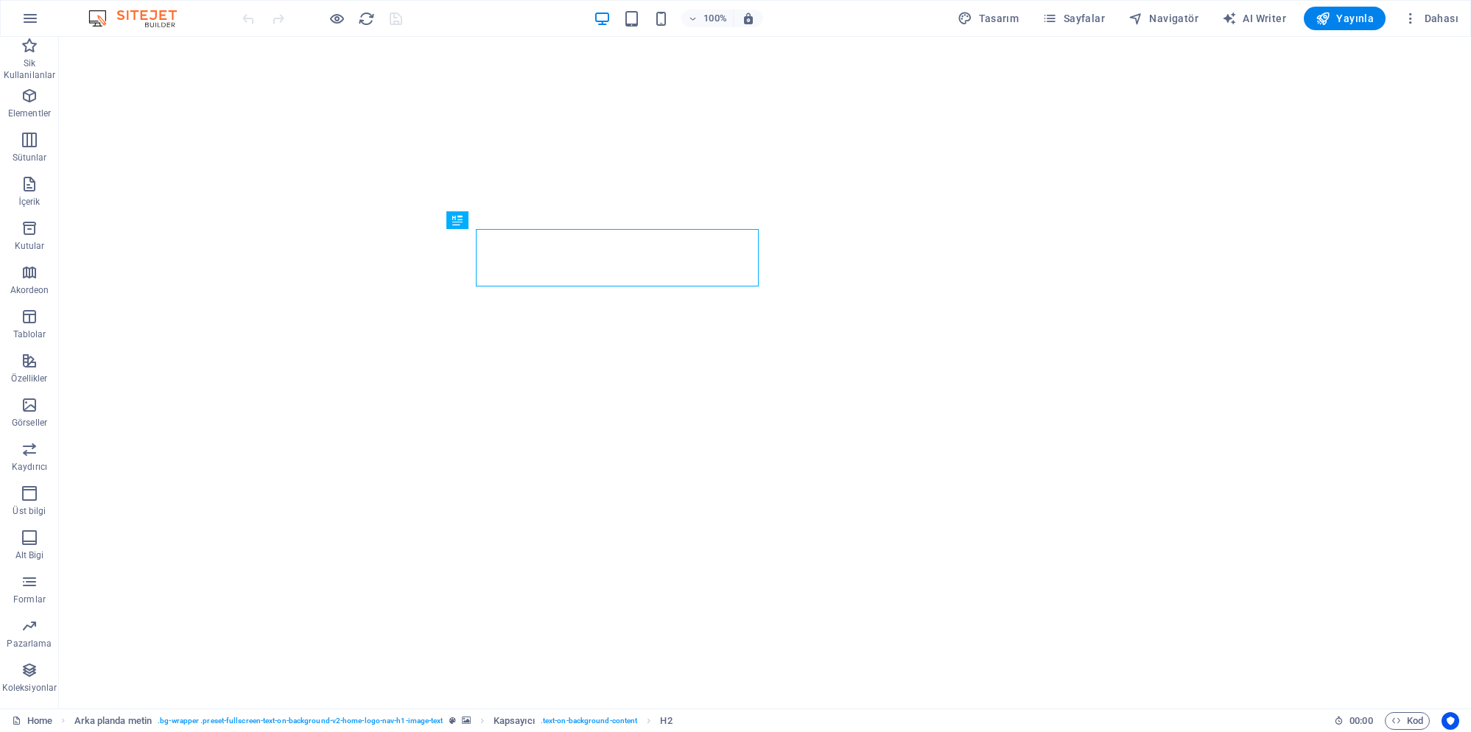 The height and width of the screenshot is (732, 1471). What do you see at coordinates (1254, 18) in the screenshot?
I see `button: AI Writer` at bounding box center [1254, 18].